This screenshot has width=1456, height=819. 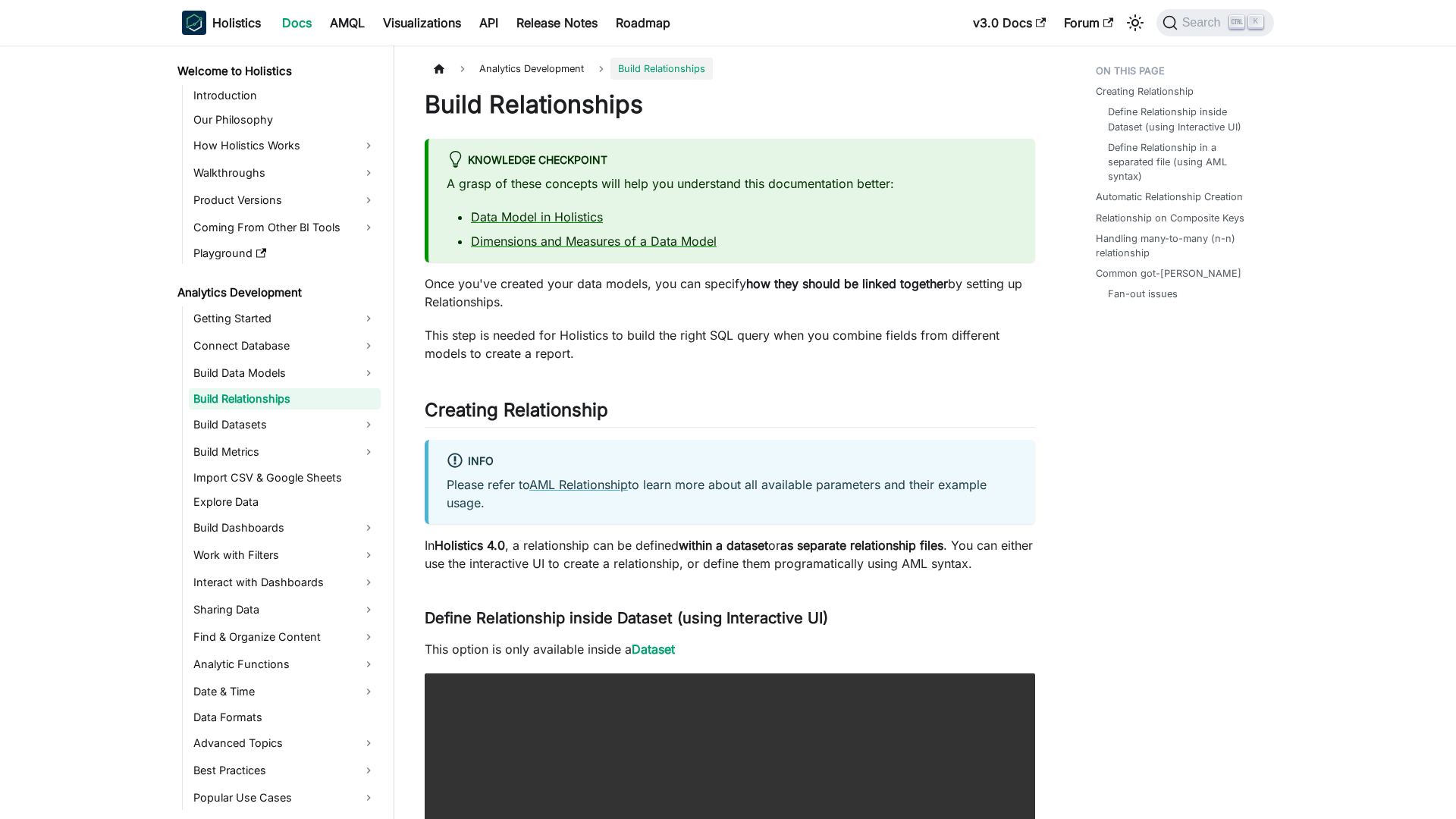 What do you see at coordinates (1144, 91) in the screenshot?
I see `a: Creating Relationship` at bounding box center [1144, 91].